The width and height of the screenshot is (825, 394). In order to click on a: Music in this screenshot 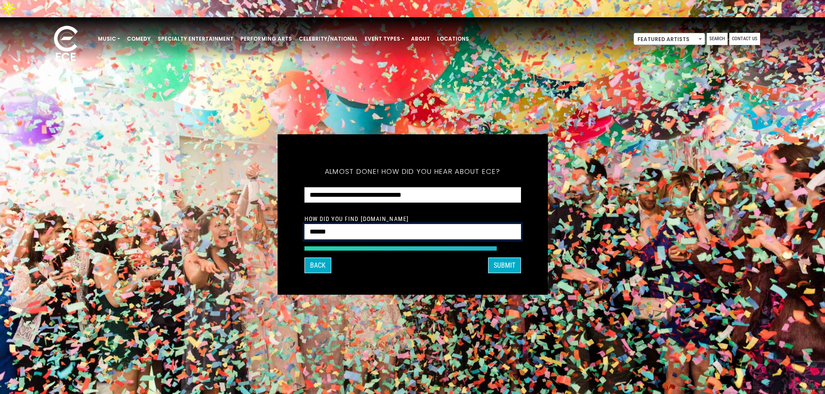, I will do `click(109, 39)`.